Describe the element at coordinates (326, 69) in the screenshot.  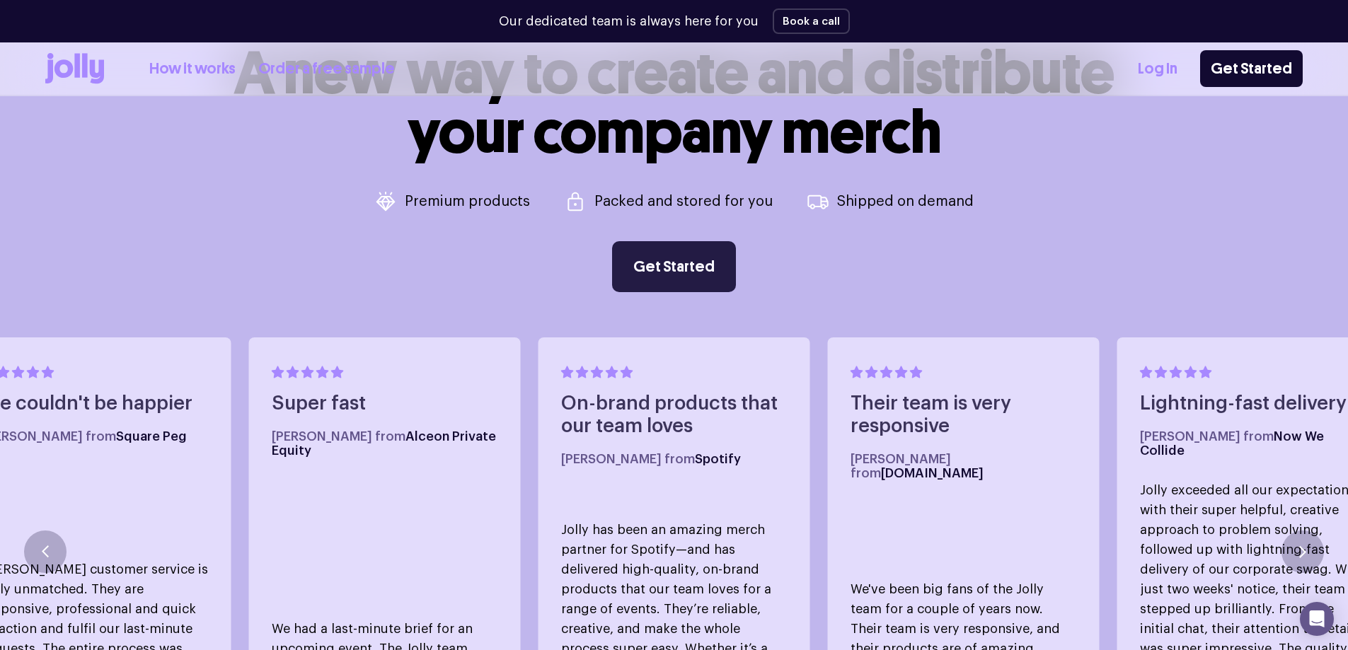
I see `a: Order a free sample` at that location.